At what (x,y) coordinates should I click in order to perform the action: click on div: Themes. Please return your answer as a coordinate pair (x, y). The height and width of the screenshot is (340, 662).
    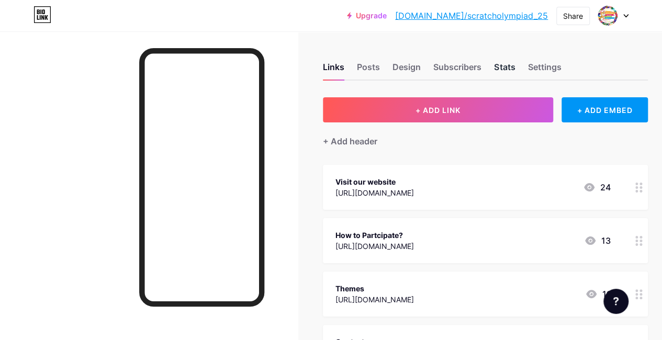
    Looking at the image, I should click on (375, 288).